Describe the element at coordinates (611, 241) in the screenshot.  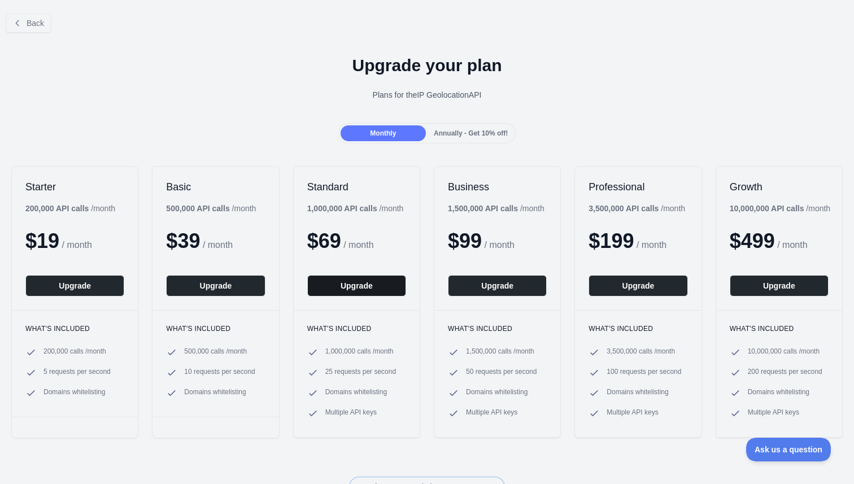
I see `span: $ 199` at that location.